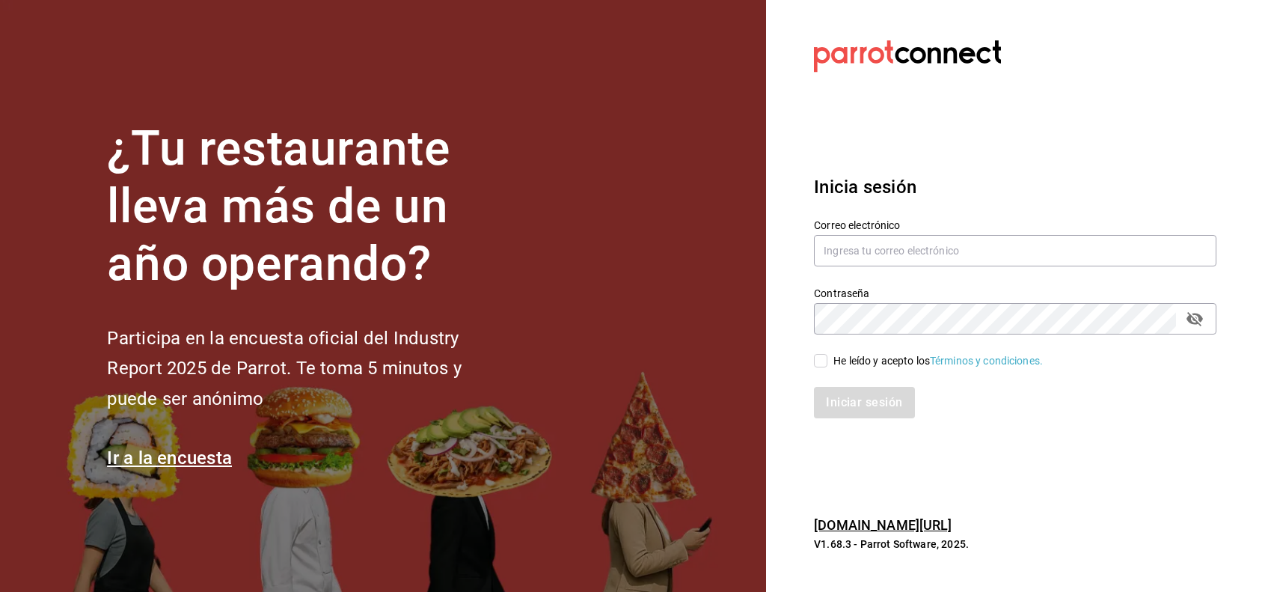 The height and width of the screenshot is (592, 1277). I want to click on label: Contraseña, so click(1015, 293).